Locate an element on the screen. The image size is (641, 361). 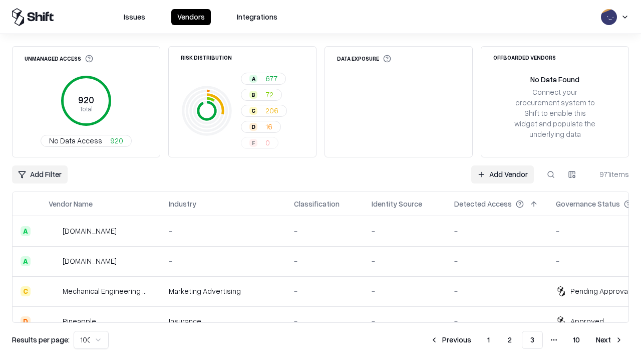
p: Results per page: is located at coordinates (41, 339).